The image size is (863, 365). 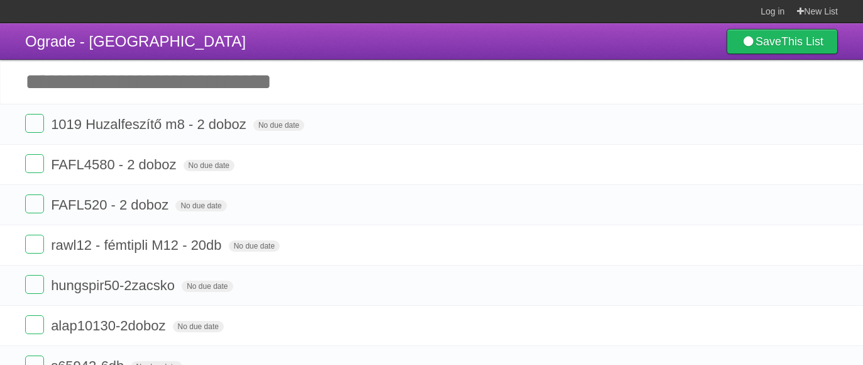 I want to click on span: rawl12 - fémtipli M12 - 20db, so click(x=138, y=244).